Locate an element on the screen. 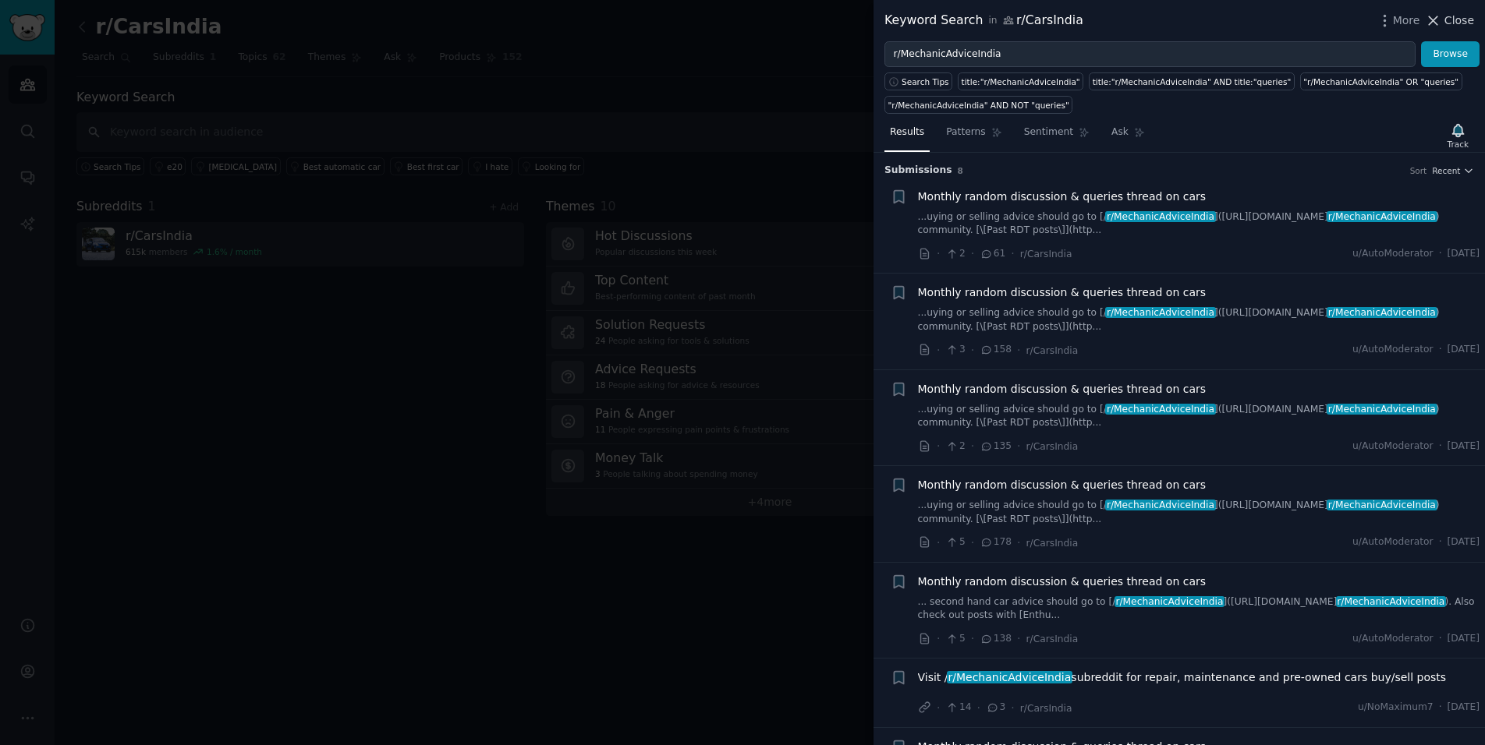 Image resolution: width=1485 pixels, height=745 pixels. a: Results is located at coordinates (907, 136).